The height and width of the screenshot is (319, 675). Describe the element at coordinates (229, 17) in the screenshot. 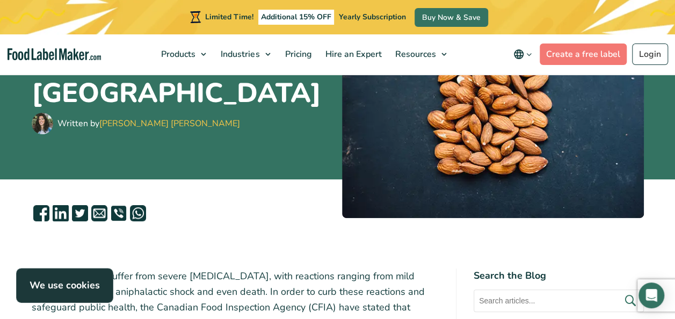

I see `span: Limited Time!` at that location.